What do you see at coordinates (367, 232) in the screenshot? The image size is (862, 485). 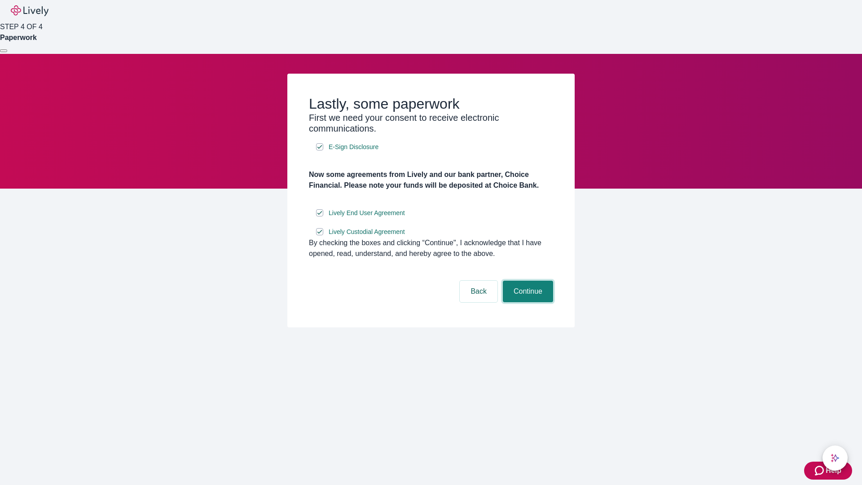 I see `span: Lively Custodial Agreement` at bounding box center [367, 232].